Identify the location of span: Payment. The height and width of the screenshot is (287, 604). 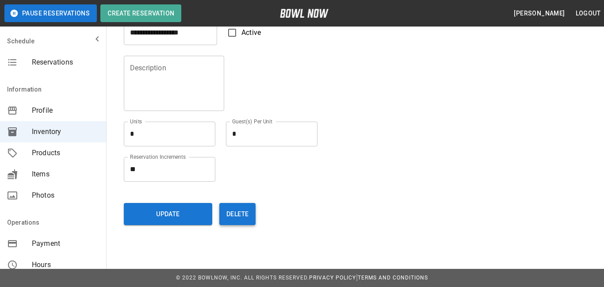
(65, 244).